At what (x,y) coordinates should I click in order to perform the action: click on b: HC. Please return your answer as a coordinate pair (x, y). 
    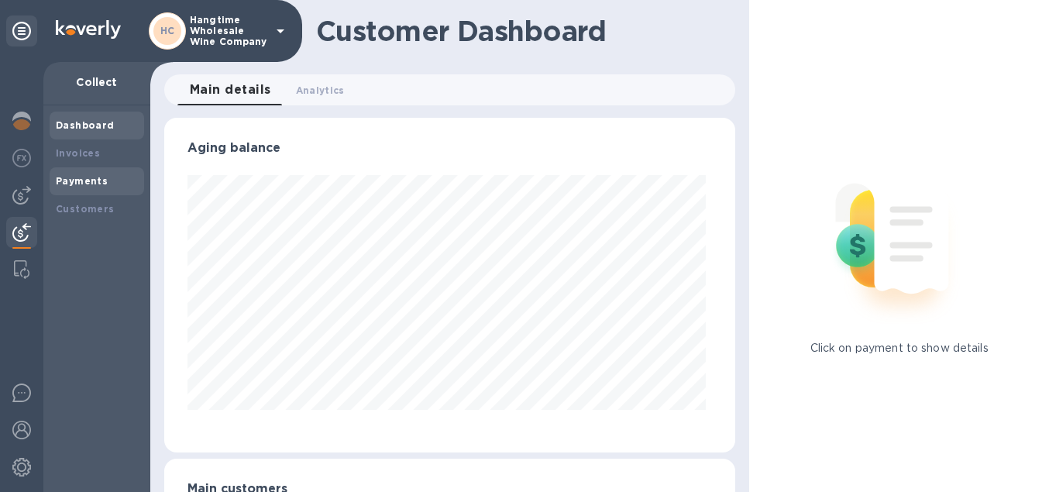
    Looking at the image, I should click on (167, 30).